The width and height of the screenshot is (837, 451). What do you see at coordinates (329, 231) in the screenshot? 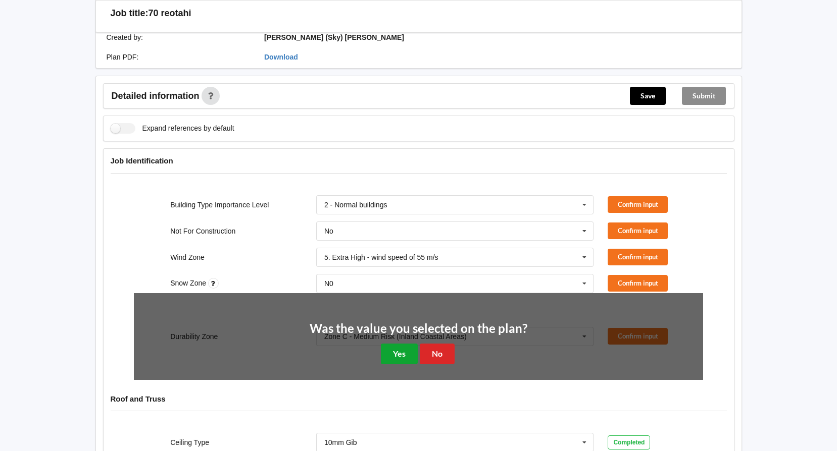
I see `div: No` at bounding box center [329, 231].